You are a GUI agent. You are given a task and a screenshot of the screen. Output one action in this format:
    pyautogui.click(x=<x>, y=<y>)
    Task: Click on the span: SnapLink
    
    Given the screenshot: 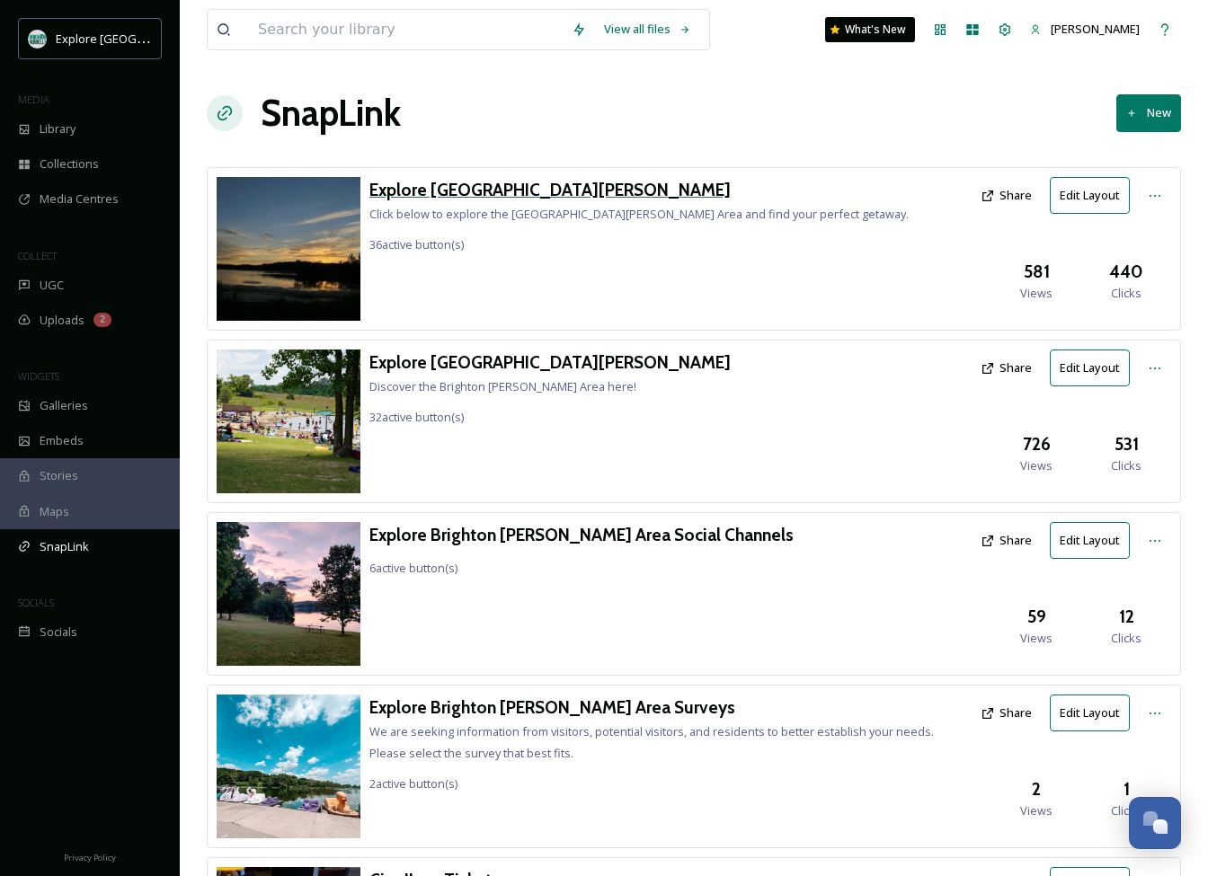 What is the action you would take?
    pyautogui.click(x=64, y=546)
    